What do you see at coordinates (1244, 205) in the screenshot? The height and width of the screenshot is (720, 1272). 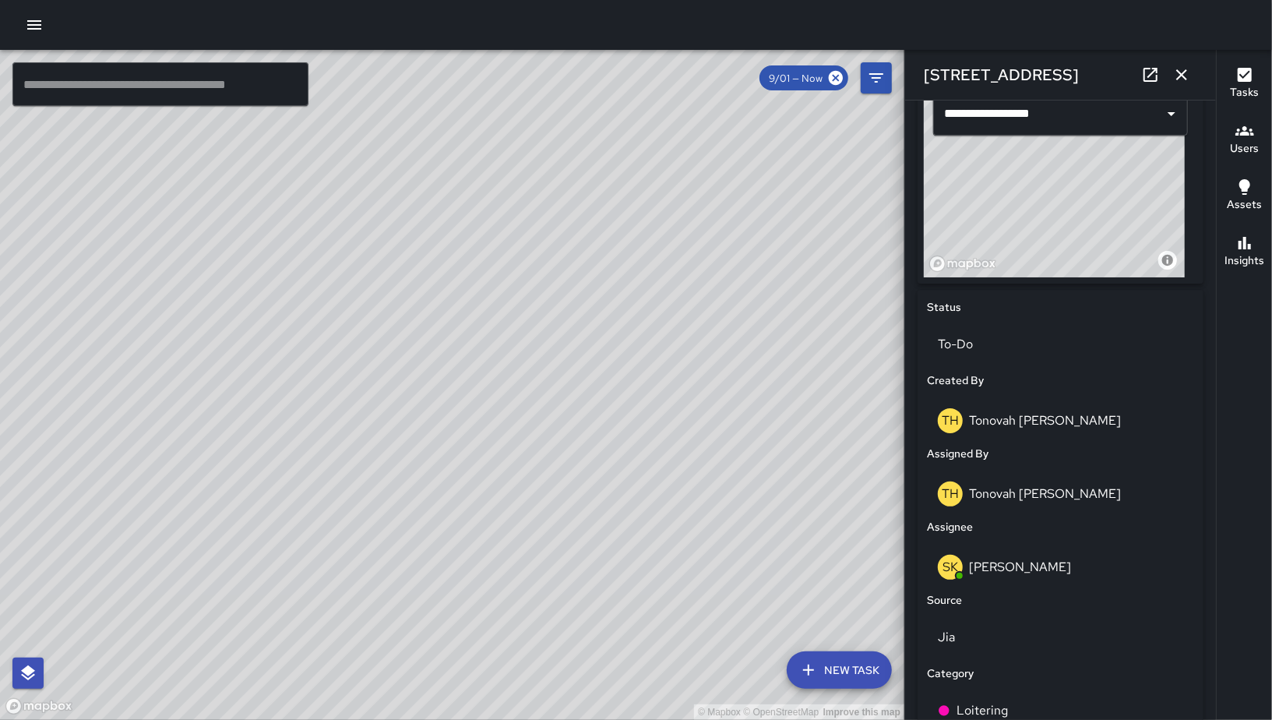 I see `h6: Assets` at bounding box center [1244, 205].